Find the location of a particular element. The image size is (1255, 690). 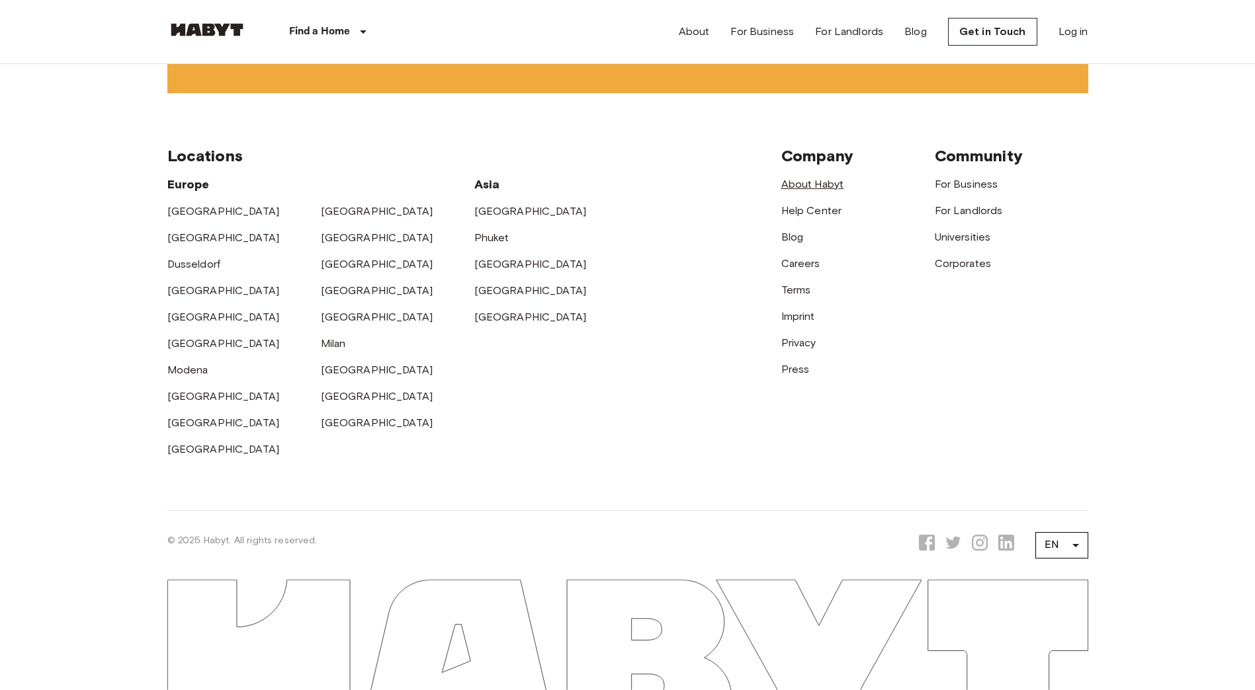

a: Imprint is located at coordinates (798, 316).